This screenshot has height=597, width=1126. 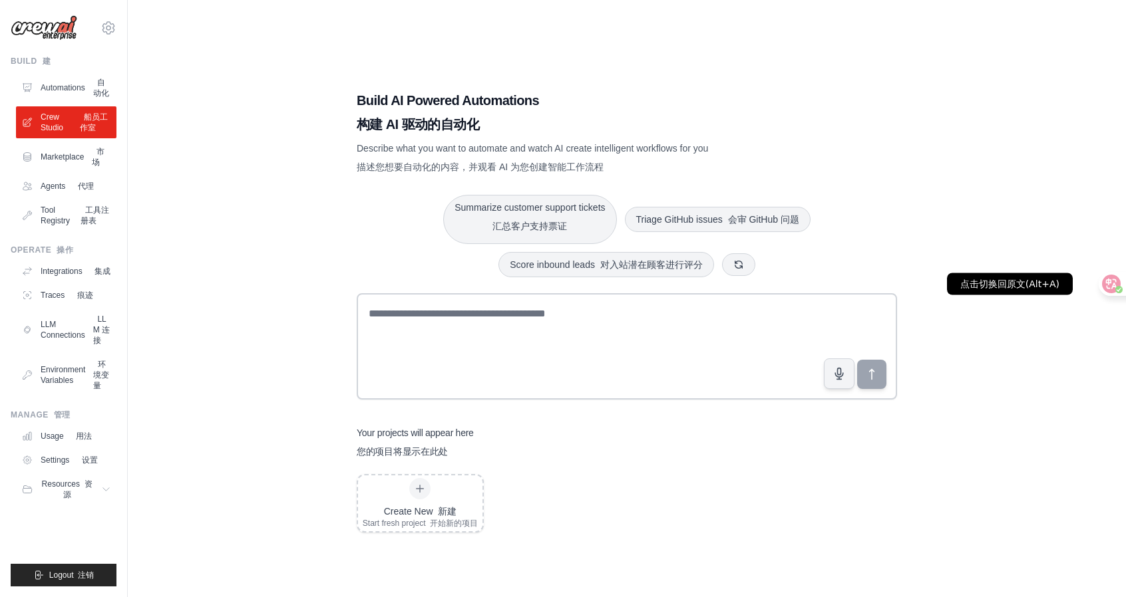 I want to click on font: 自动化, so click(x=101, y=88).